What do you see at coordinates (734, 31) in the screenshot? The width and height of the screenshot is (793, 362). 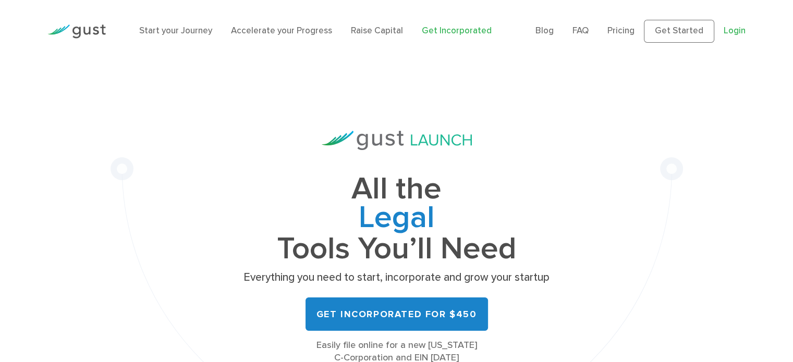 I see `a: Login` at bounding box center [734, 31].